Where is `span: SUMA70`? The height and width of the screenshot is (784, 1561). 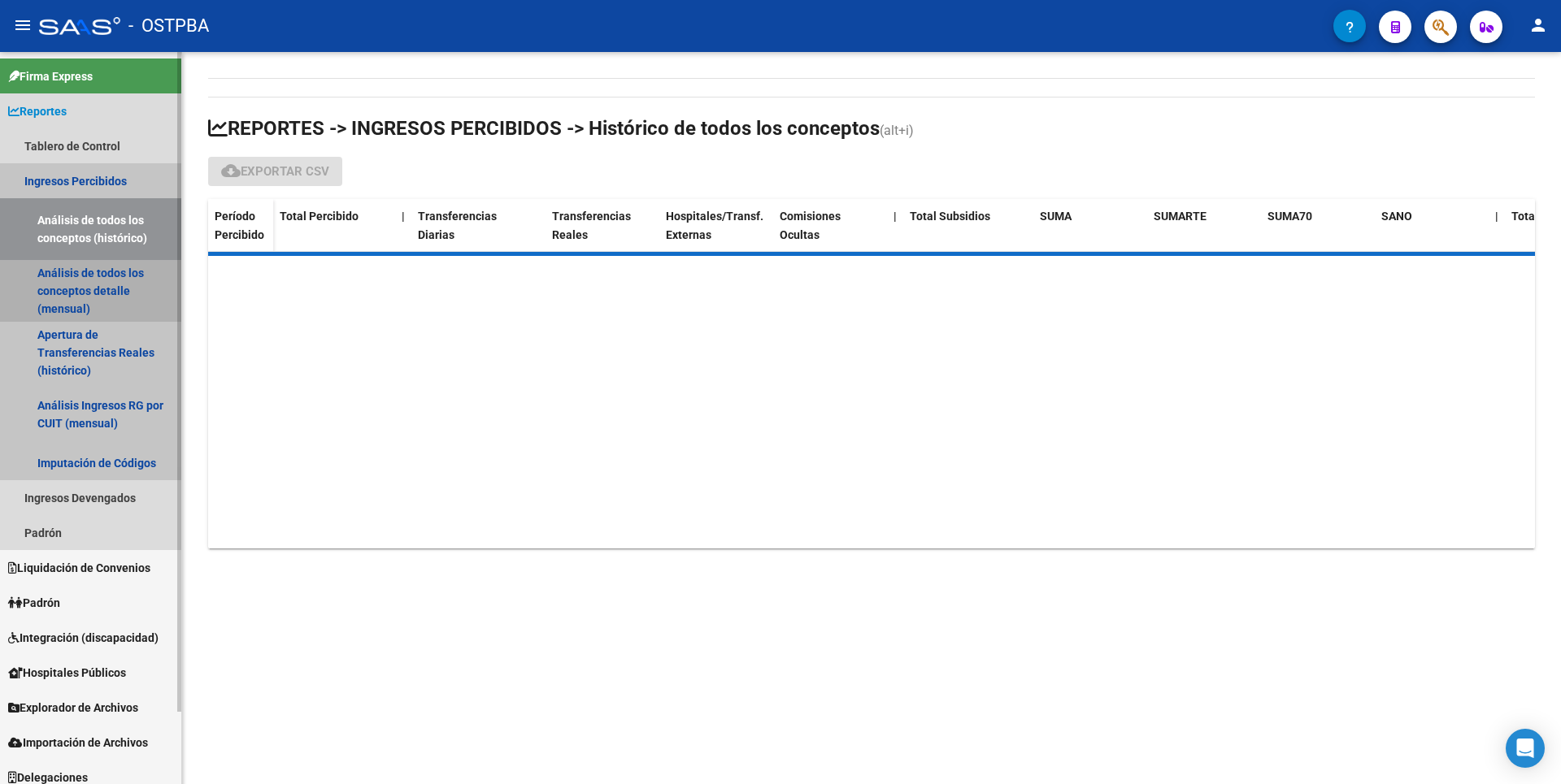
span: SUMA70 is located at coordinates (1289, 216).